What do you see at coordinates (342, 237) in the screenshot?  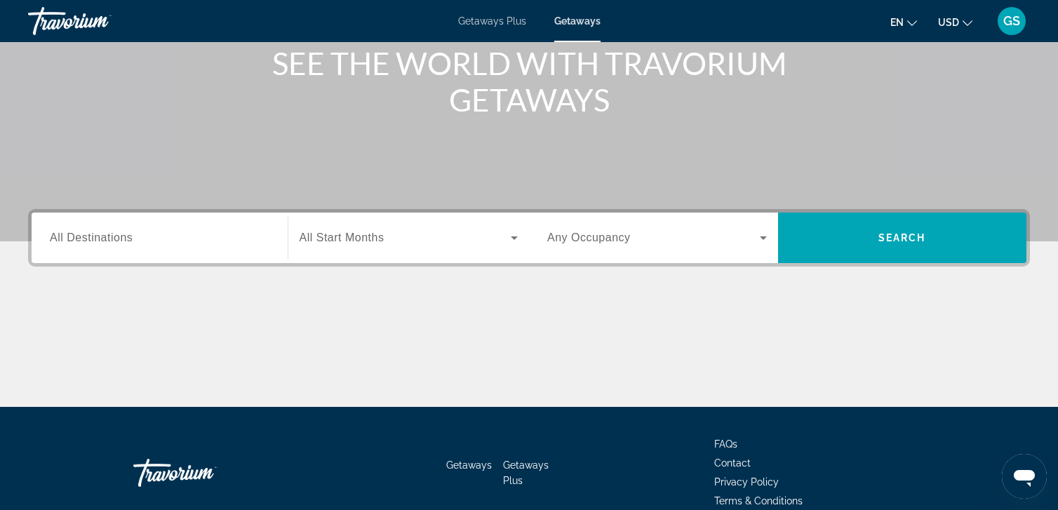 I see `span: All Start Months` at bounding box center [342, 237].